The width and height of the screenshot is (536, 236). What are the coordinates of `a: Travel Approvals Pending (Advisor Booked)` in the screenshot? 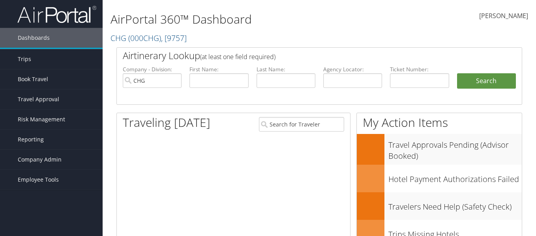 It's located at (439, 149).